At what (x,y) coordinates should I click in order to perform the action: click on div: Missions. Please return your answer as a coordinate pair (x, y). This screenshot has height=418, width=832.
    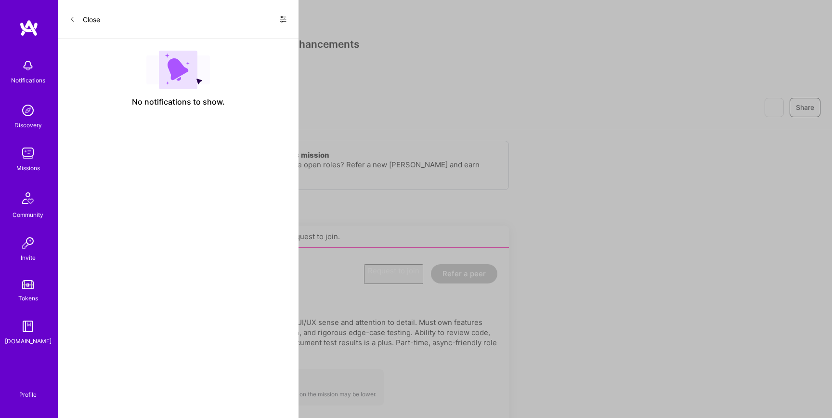
    Looking at the image, I should click on (28, 168).